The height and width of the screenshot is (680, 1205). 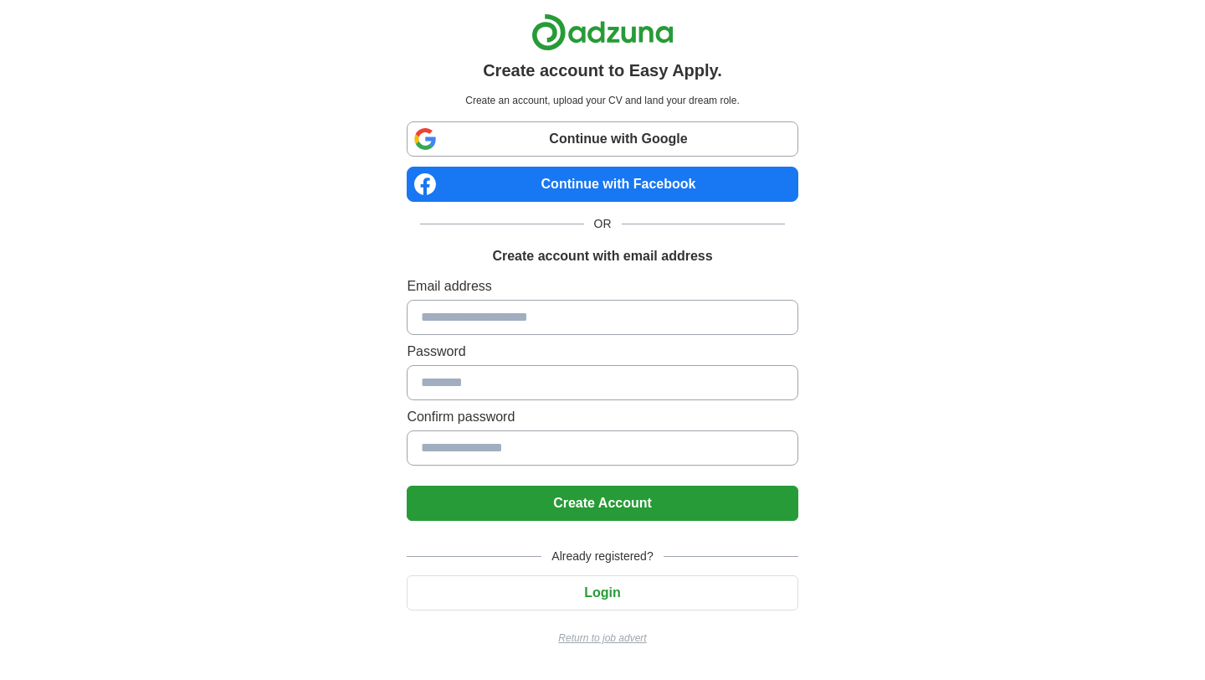 I want to click on button: Create Account, so click(x=602, y=503).